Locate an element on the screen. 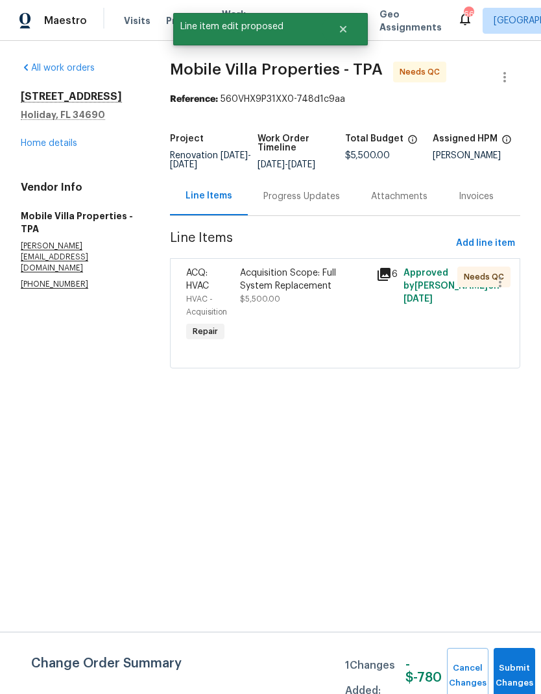 The image size is (541, 694). span: ACQ: HVAC is located at coordinates (197, 280).